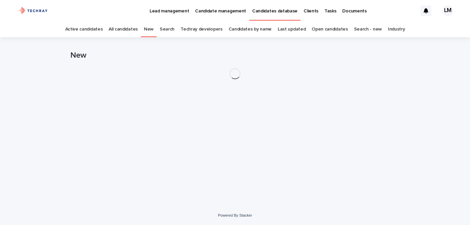  I want to click on a: Powered By Stacker, so click(234, 216).